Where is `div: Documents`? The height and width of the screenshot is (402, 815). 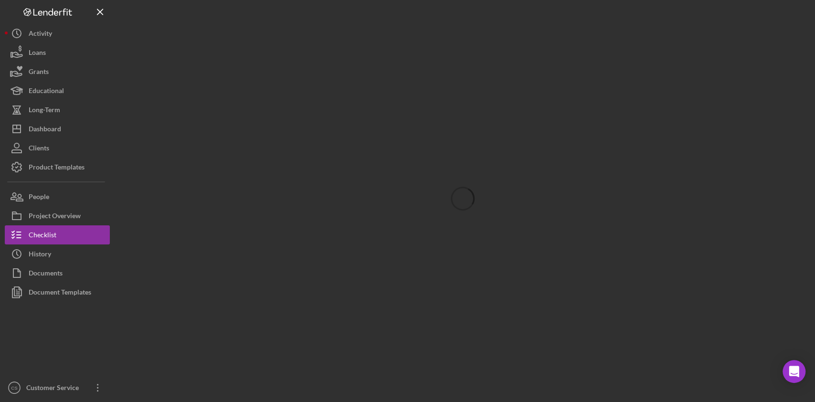
div: Documents is located at coordinates (45, 274).